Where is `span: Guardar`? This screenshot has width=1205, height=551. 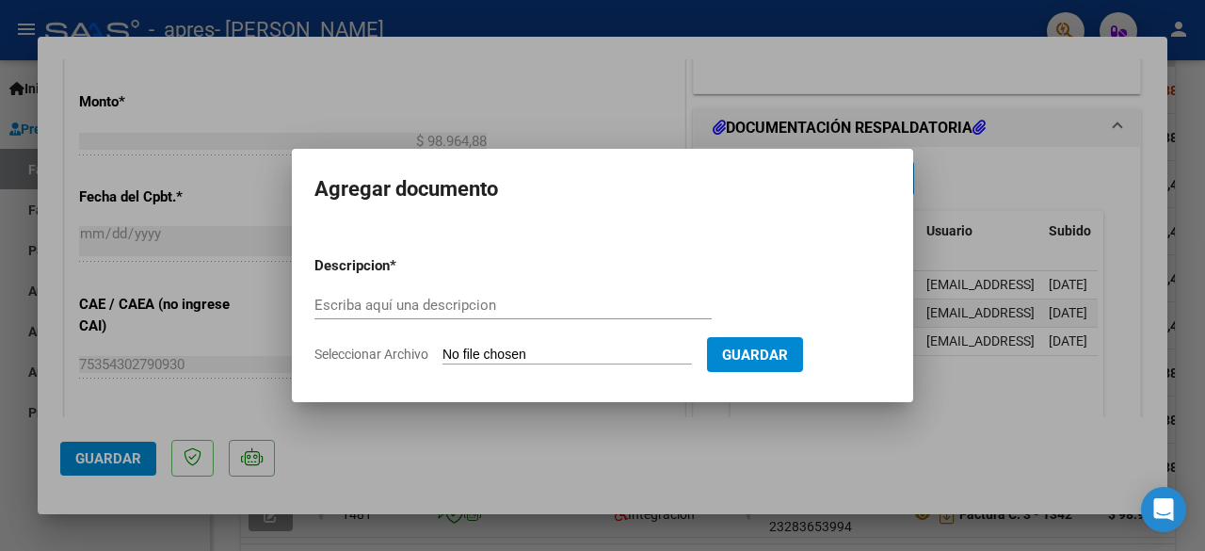 span: Guardar is located at coordinates (755, 355).